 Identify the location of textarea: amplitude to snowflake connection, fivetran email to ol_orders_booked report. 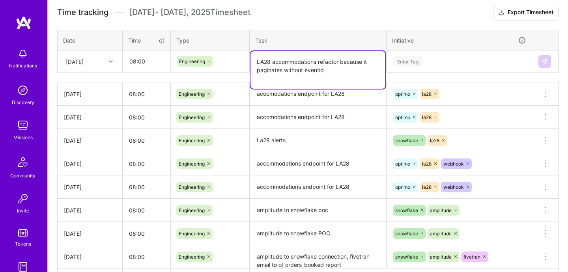
(318, 257).